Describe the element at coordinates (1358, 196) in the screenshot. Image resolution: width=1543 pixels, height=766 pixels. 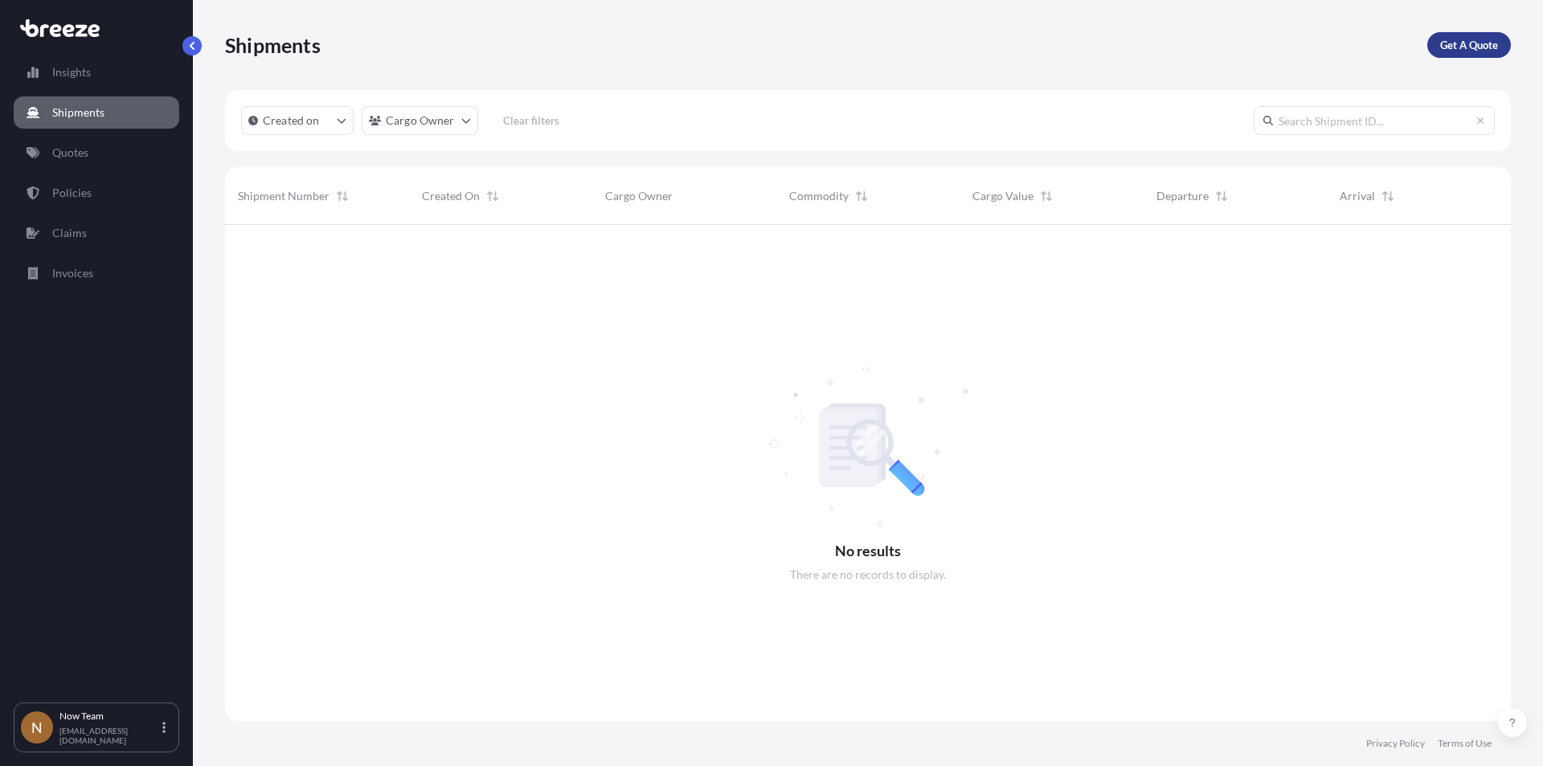
I see `span: Arrival` at that location.